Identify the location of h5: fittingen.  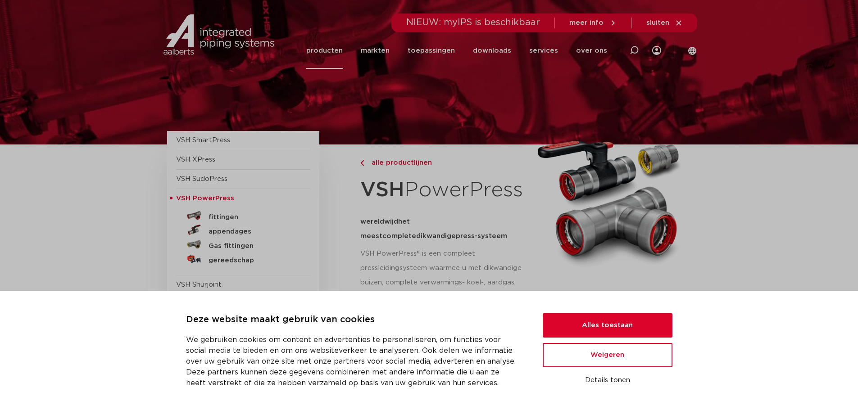
(253, 217).